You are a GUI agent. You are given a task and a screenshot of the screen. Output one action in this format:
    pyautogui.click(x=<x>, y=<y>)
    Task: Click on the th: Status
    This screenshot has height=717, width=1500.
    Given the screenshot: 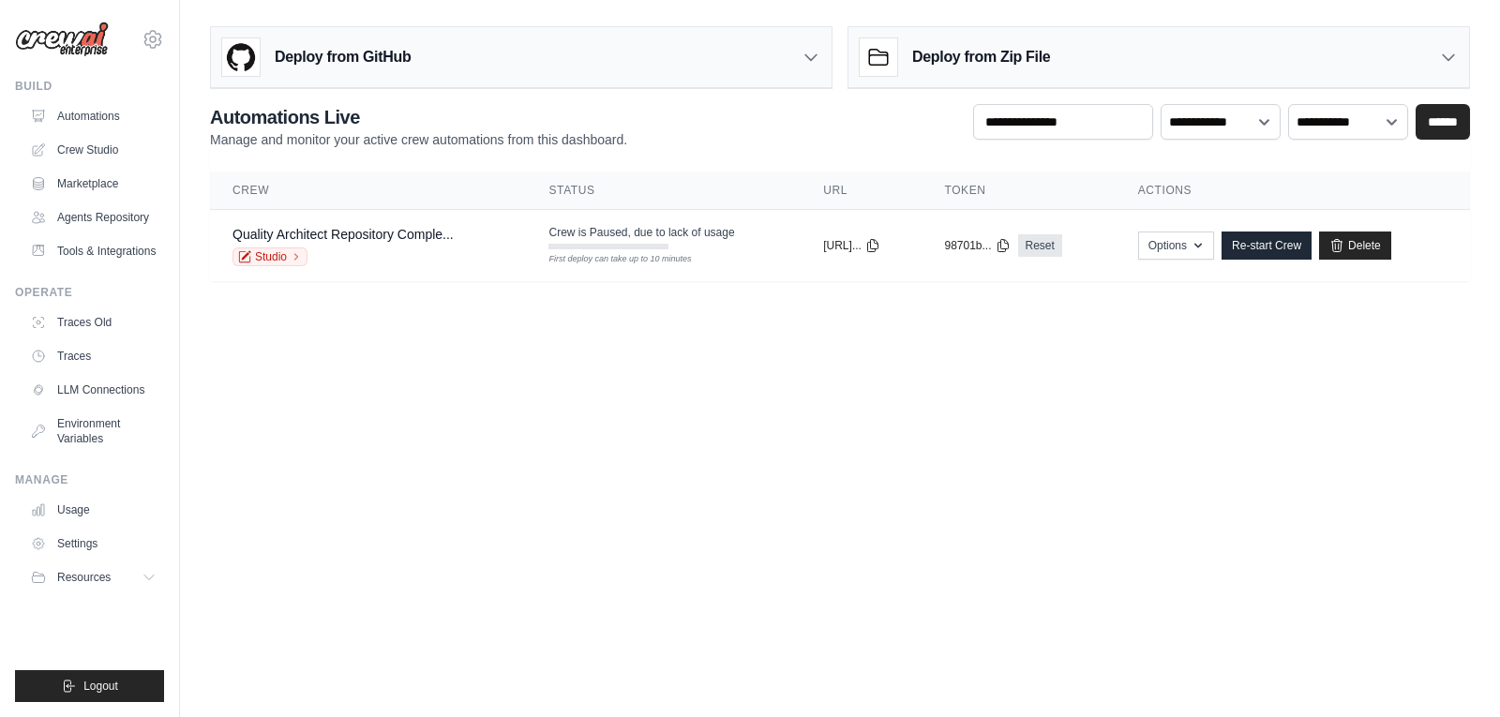 What is the action you would take?
    pyautogui.click(x=663, y=190)
    